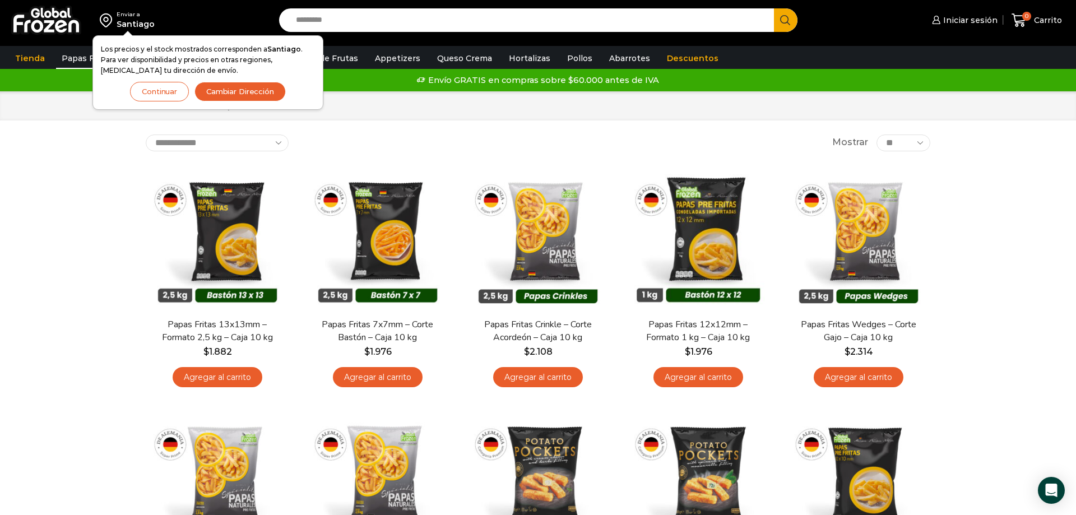 This screenshot has width=1076, height=515. What do you see at coordinates (136, 15) in the screenshot?
I see `div: Enviar a` at bounding box center [136, 15].